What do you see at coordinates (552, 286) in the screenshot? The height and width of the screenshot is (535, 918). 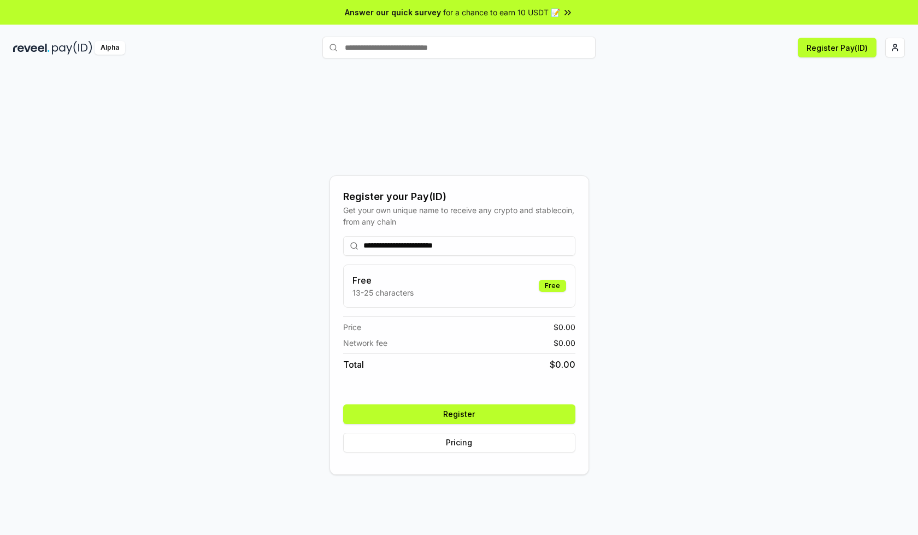 I see `div: Free` at bounding box center [552, 286].